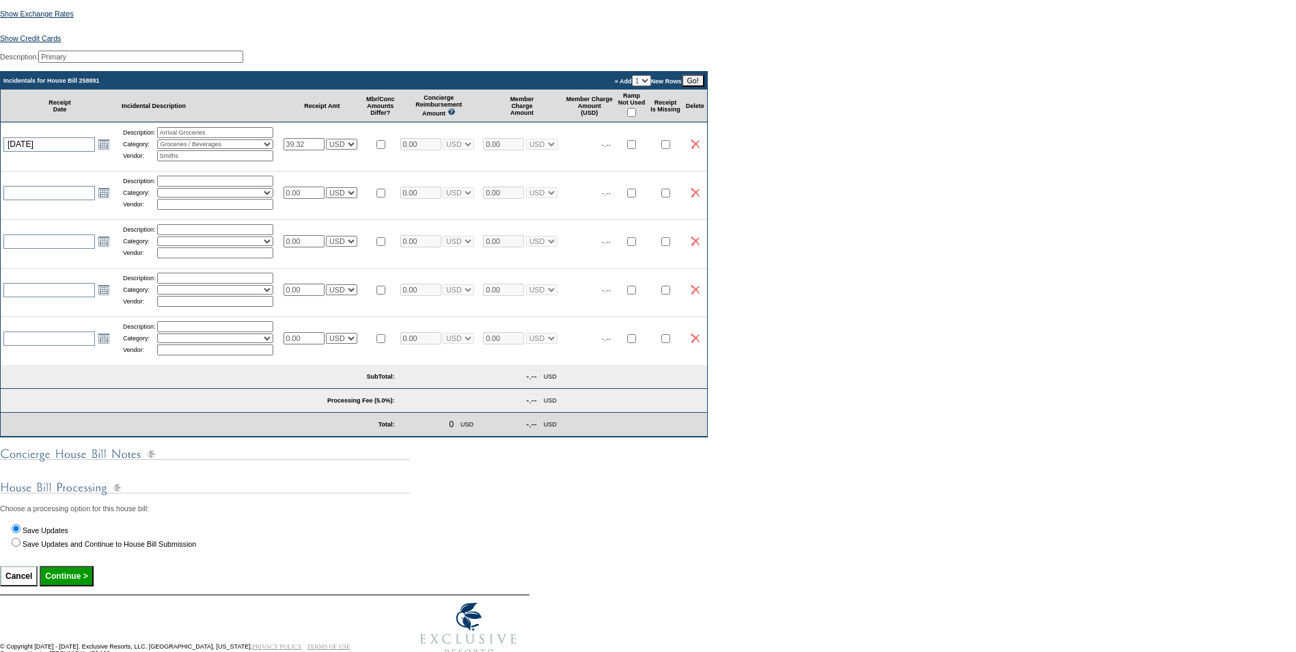  I want to click on input: Continue >, so click(66, 576).